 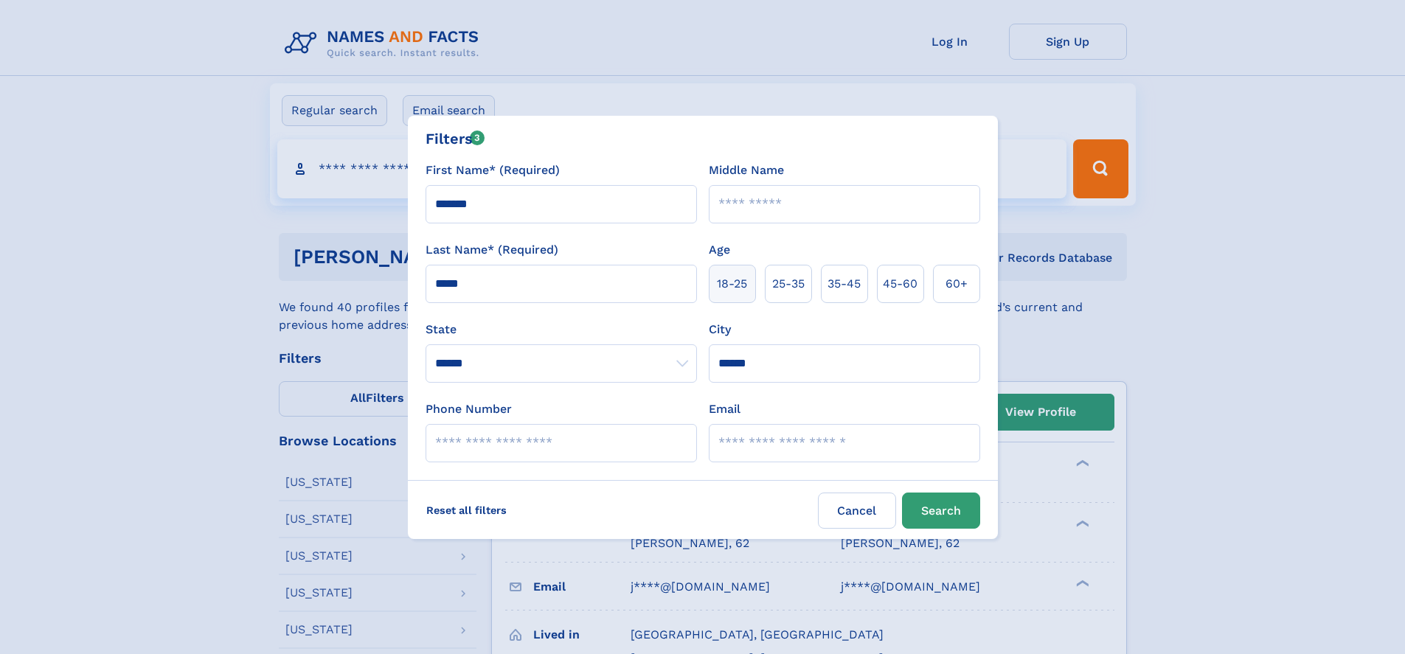 I want to click on span: 35‑45, so click(x=844, y=284).